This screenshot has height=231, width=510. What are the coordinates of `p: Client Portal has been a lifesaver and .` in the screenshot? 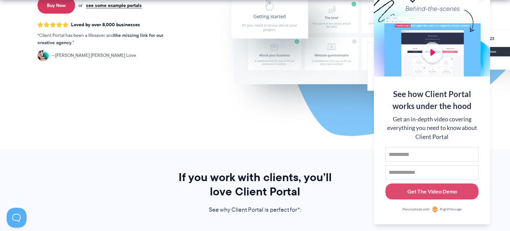 It's located at (107, 39).